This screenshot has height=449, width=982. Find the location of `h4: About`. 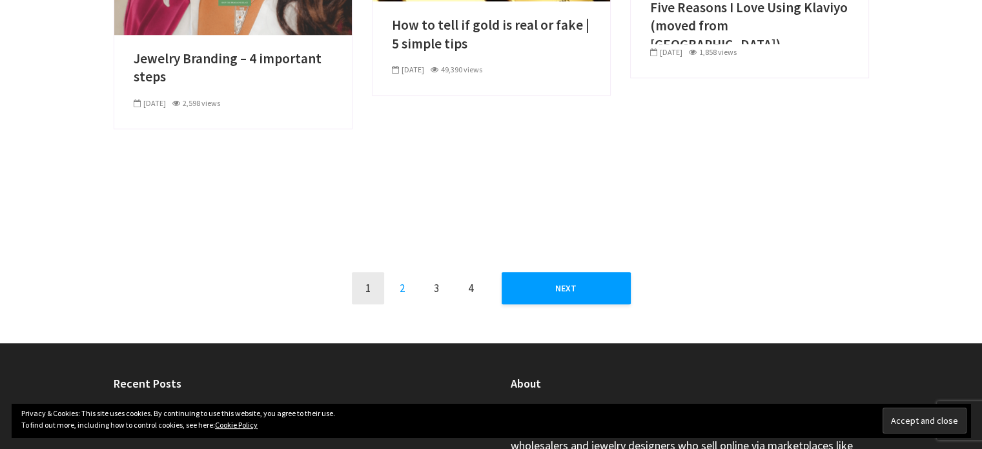

h4: About is located at coordinates (690, 383).